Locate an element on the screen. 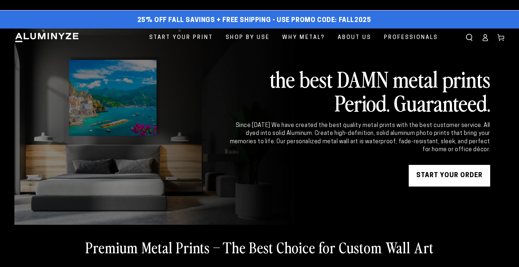 Image resolution: width=519 pixels, height=267 pixels. h2: the best DAMN metal prints Period. Guaranteed. is located at coordinates (359, 90).